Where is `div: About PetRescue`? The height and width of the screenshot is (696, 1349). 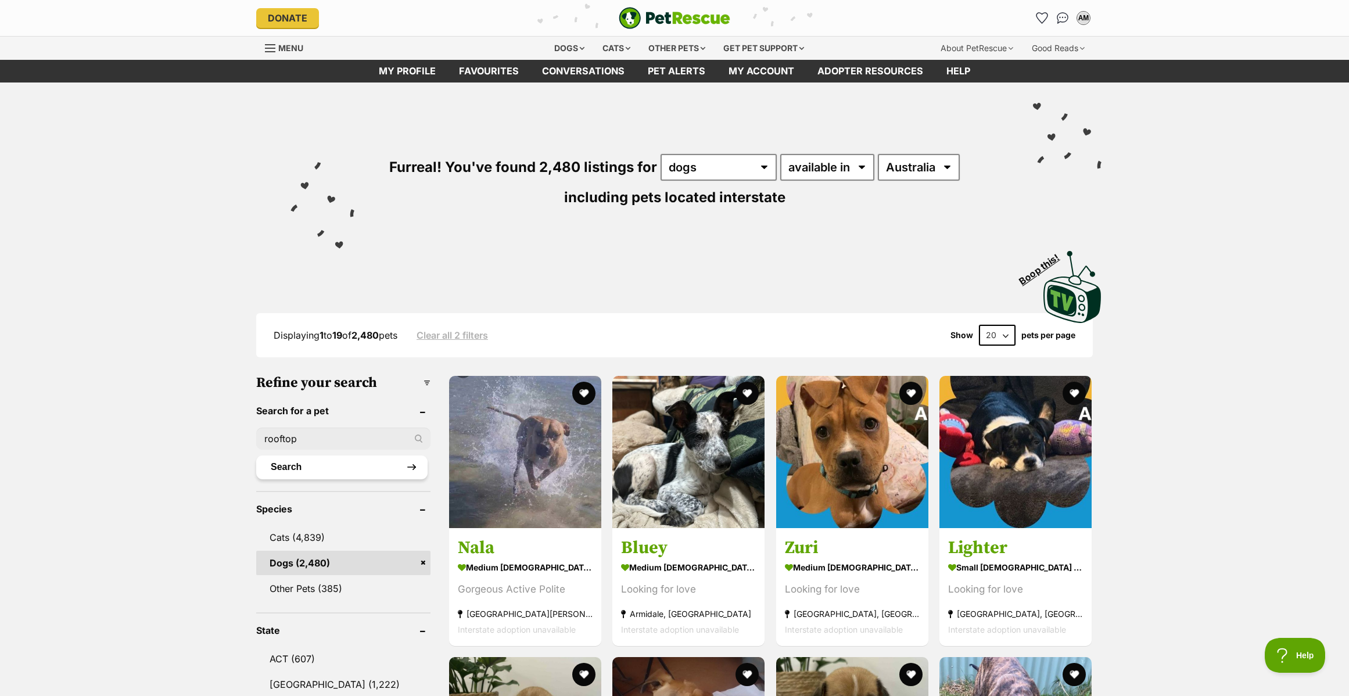
div: About PetRescue is located at coordinates (976, 48).